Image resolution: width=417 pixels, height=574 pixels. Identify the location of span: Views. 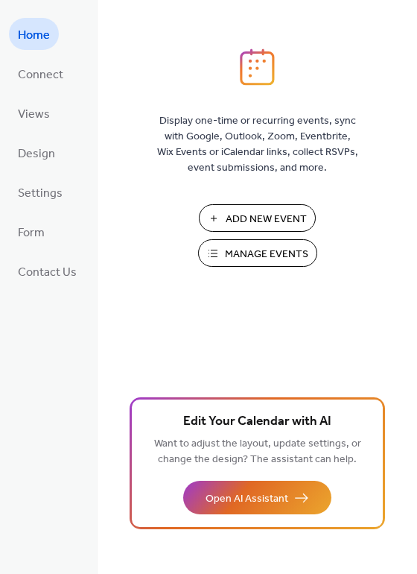
(34, 114).